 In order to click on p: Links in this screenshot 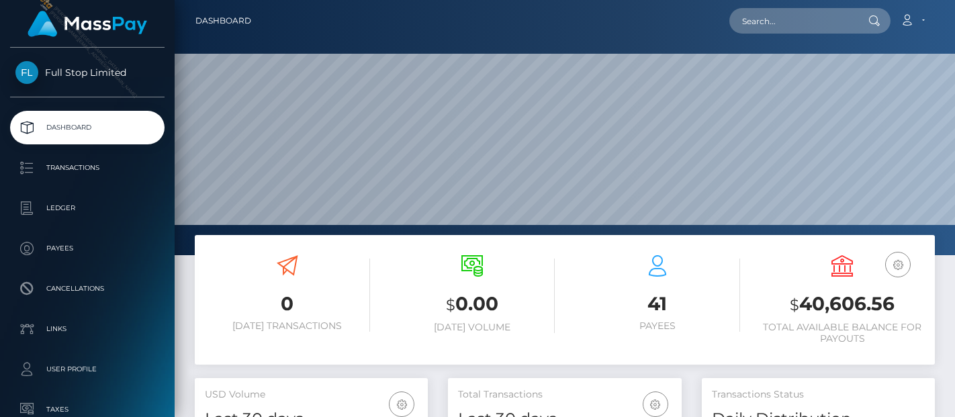, I will do `click(87, 329)`.